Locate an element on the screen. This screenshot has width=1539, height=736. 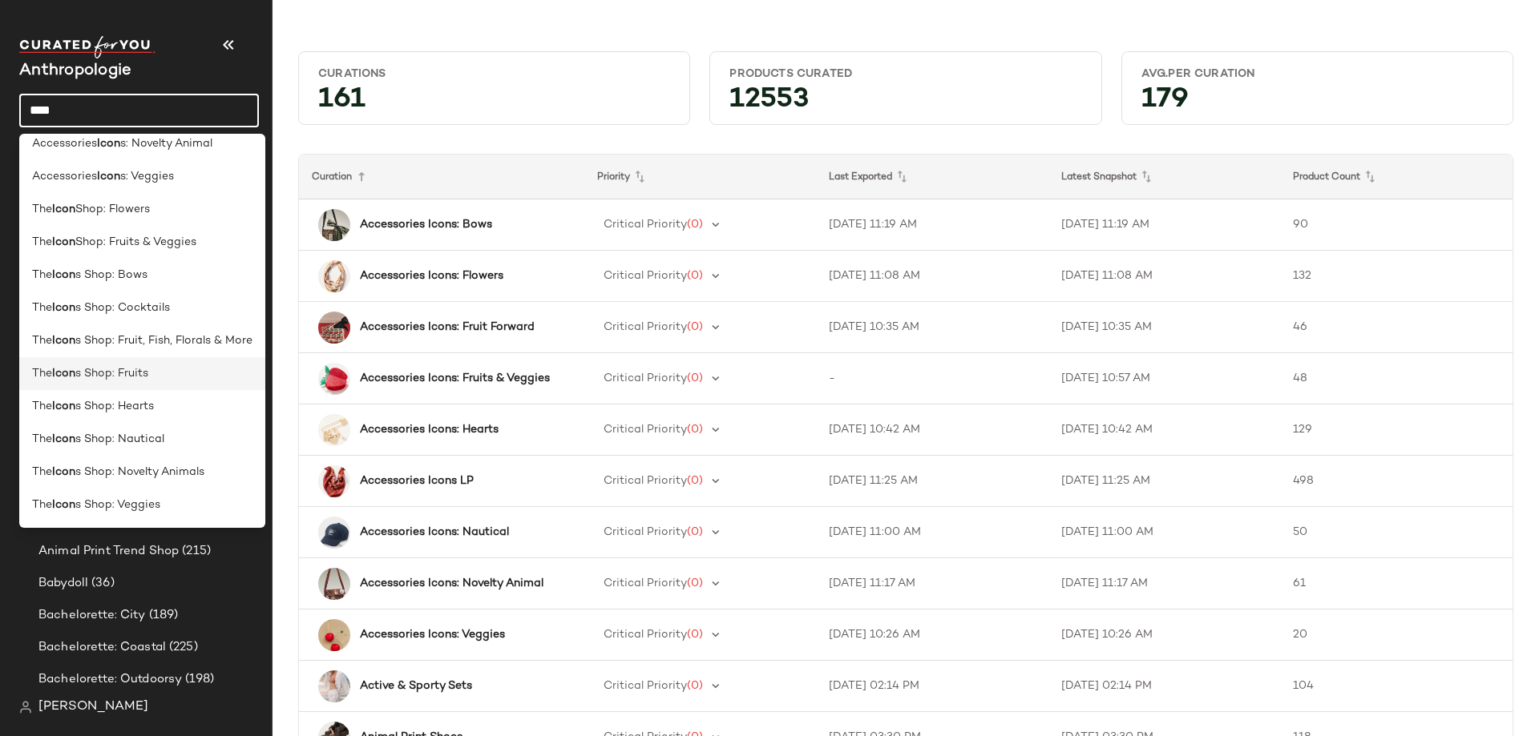
span: (215) is located at coordinates (195, 551).